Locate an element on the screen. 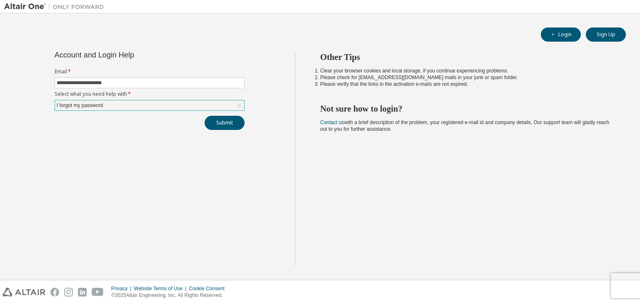 The height and width of the screenshot is (304, 640). img: Altair One is located at coordinates (56, 7).